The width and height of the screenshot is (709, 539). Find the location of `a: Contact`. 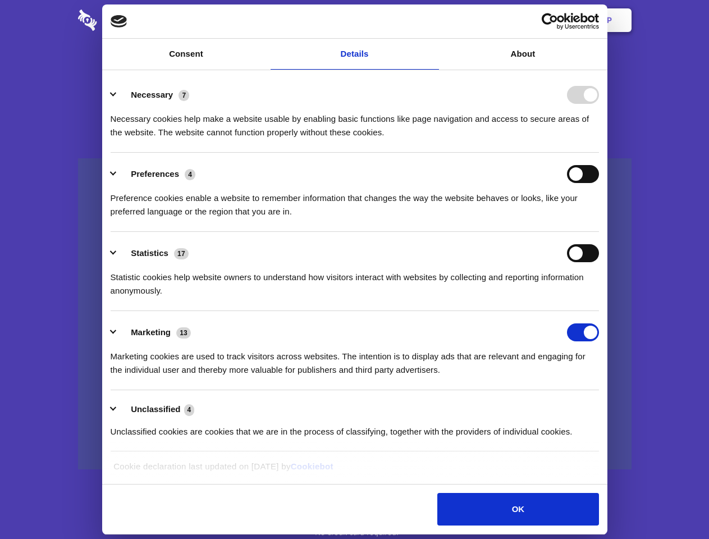

a: Contact is located at coordinates (481, 20).